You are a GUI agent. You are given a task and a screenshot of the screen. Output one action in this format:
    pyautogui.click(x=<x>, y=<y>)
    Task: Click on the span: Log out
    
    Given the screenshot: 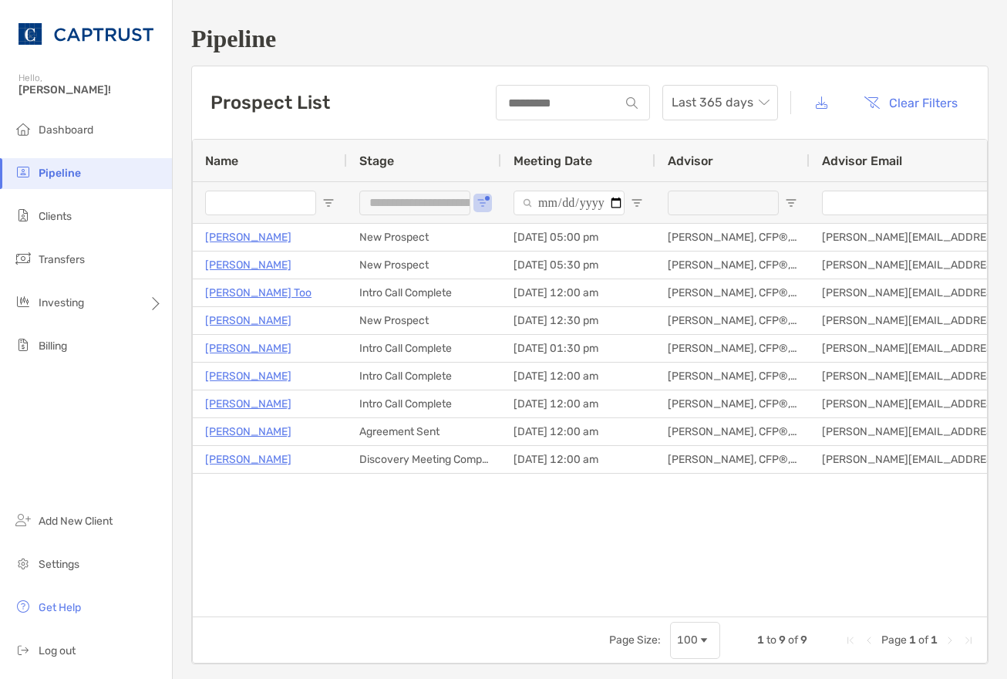 What is the action you would take?
    pyautogui.click(x=57, y=650)
    